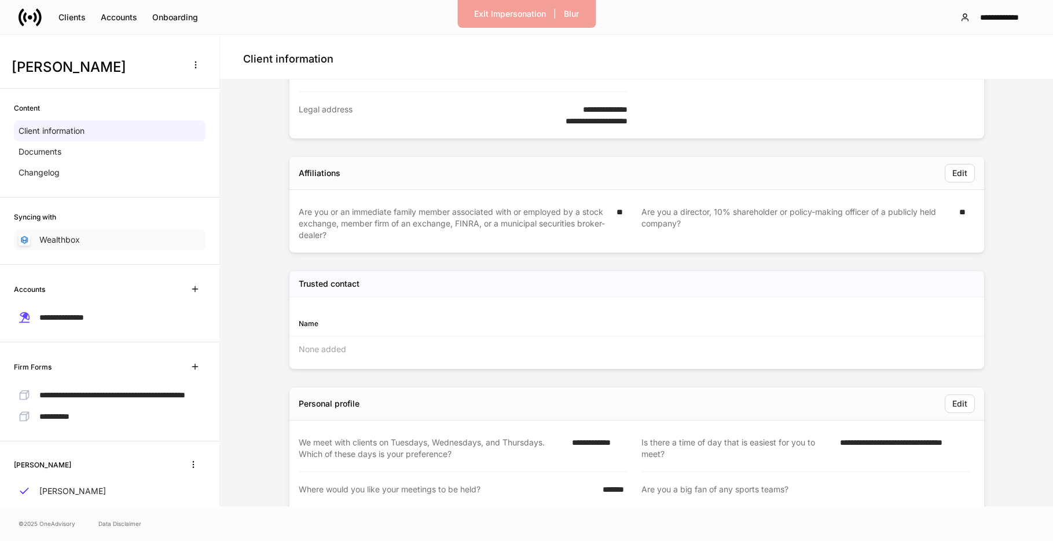 The width and height of the screenshot is (1053, 541). Describe the element at coordinates (637, 349) in the screenshot. I see `div: None added` at that location.